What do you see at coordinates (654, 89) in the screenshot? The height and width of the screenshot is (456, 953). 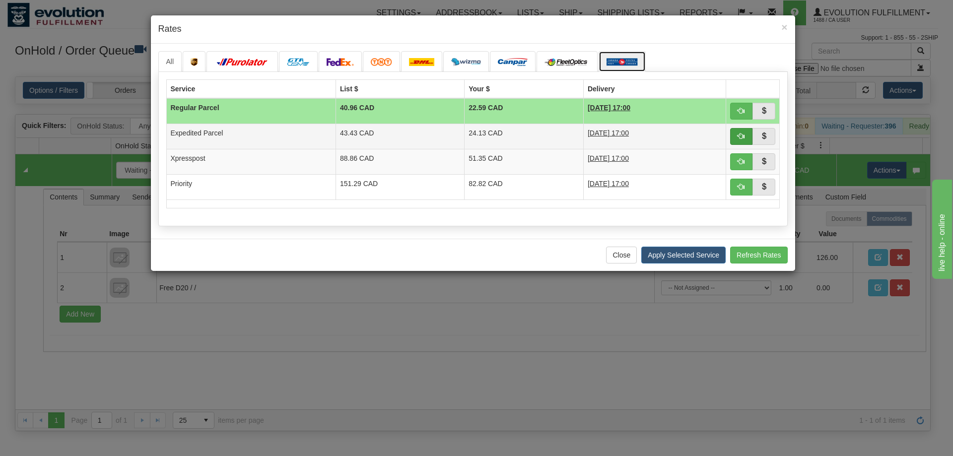 I see `th: Delivery` at bounding box center [654, 89].